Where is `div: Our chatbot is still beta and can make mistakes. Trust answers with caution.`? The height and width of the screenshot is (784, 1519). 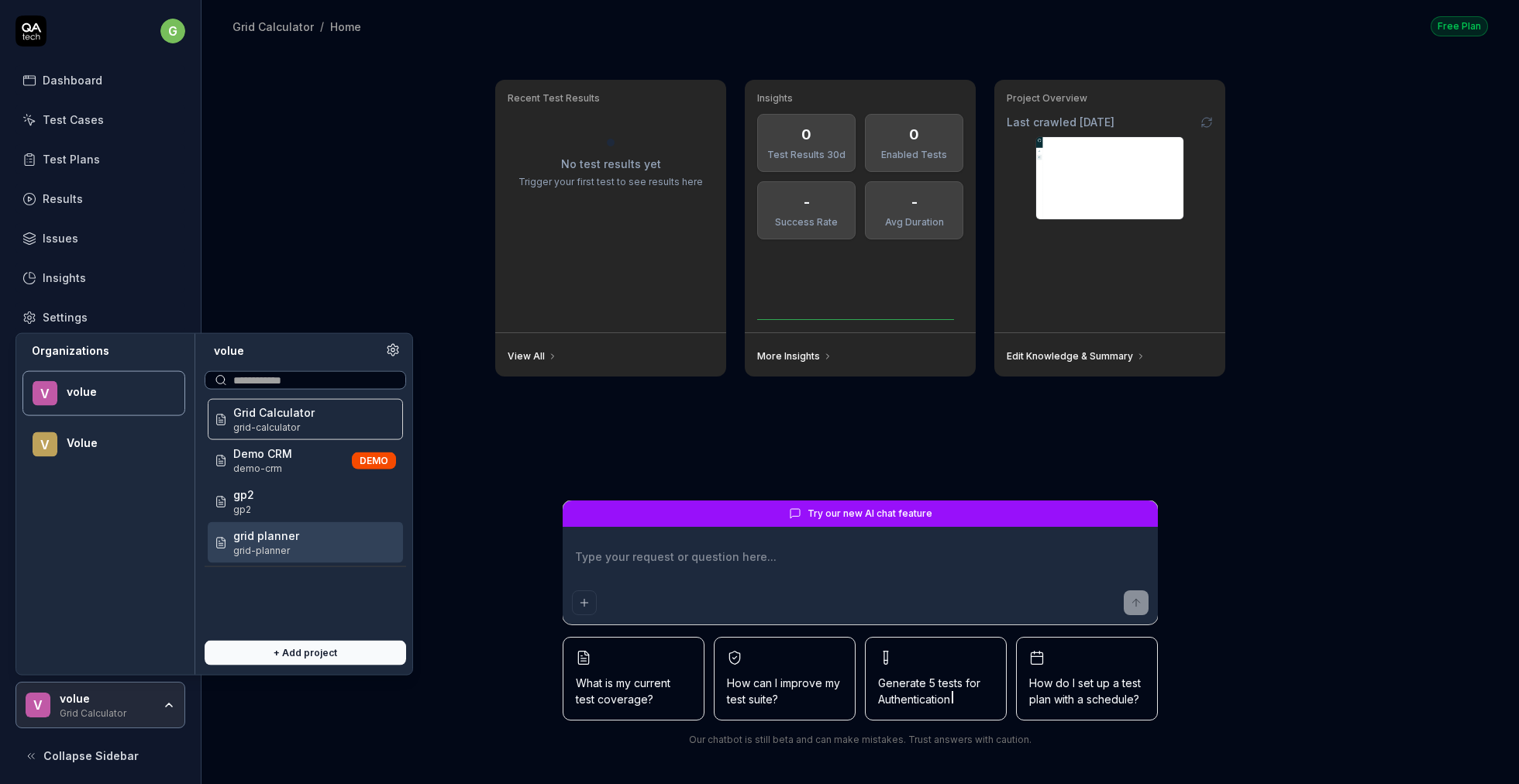
div: Our chatbot is still beta and can make mistakes. Trust answers with caution. is located at coordinates (860, 739).